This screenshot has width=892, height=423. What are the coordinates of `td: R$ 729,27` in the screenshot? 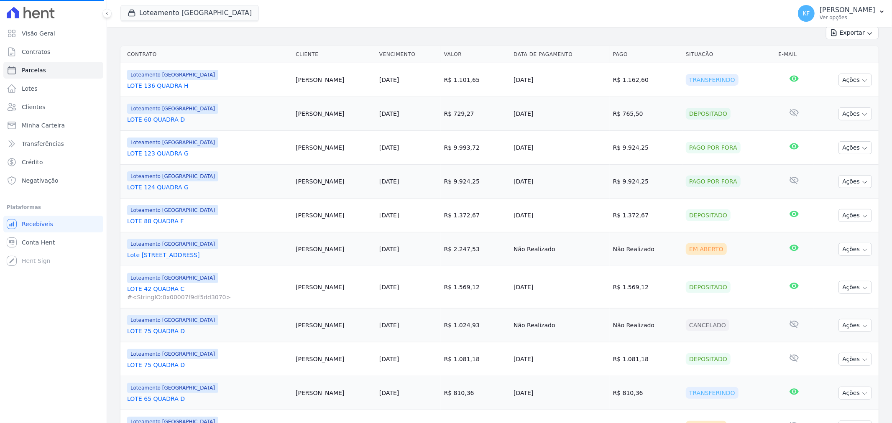 It's located at (475, 114).